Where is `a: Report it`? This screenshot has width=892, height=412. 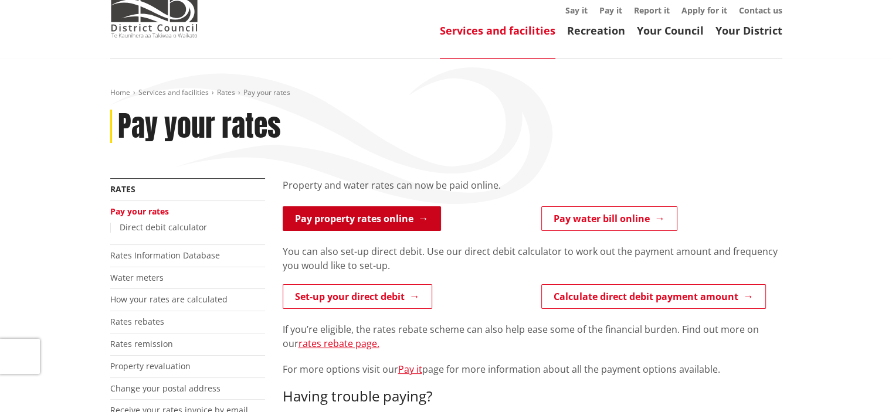
a: Report it is located at coordinates (652, 10).